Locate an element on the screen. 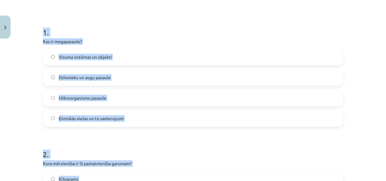 The height and width of the screenshot is (181, 386). input: Mikroorganismu pasaule is located at coordinates (53, 98).